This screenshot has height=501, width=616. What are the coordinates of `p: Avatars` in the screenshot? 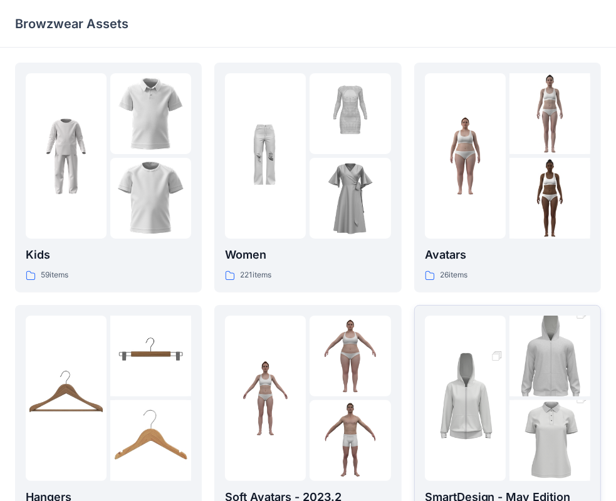 It's located at (507, 255).